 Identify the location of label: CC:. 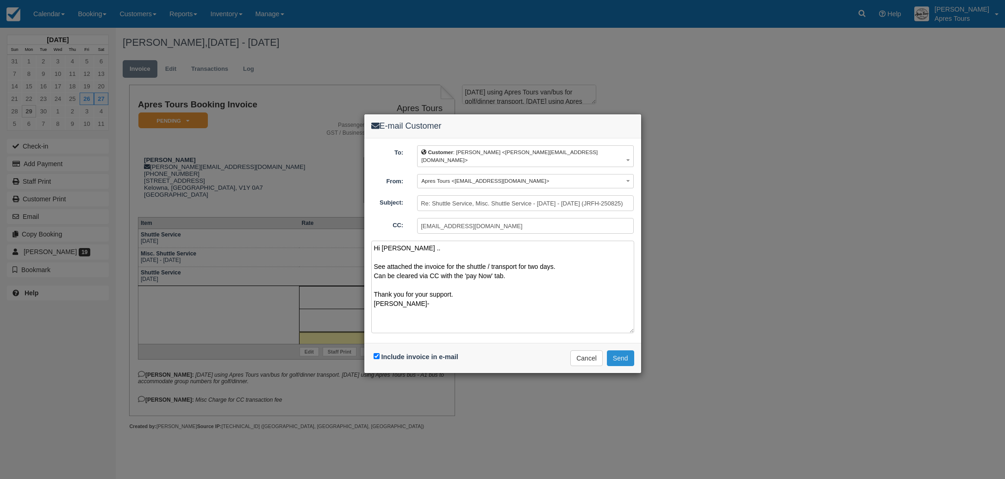
(387, 224).